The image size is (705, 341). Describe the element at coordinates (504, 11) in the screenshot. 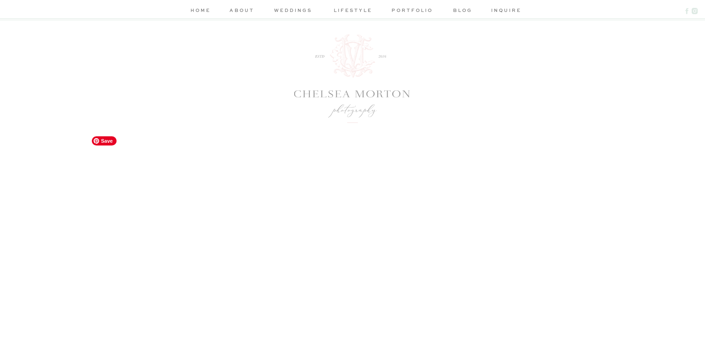

I see `a: inquire` at that location.